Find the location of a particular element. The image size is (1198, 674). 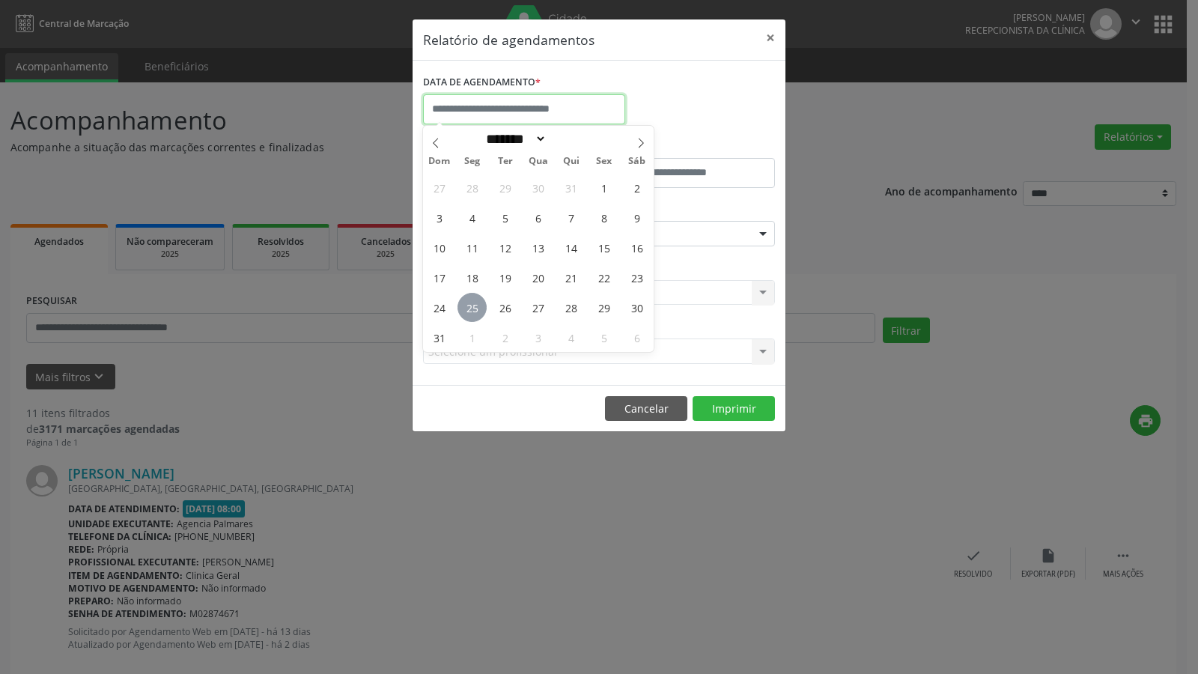

span: Sex is located at coordinates (604, 161).